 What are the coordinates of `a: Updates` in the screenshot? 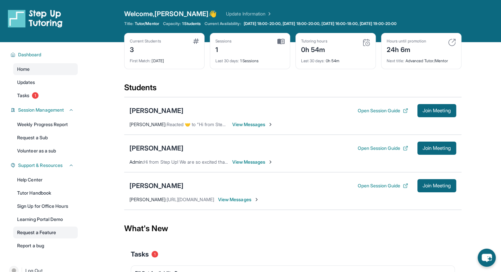 It's located at (45, 82).